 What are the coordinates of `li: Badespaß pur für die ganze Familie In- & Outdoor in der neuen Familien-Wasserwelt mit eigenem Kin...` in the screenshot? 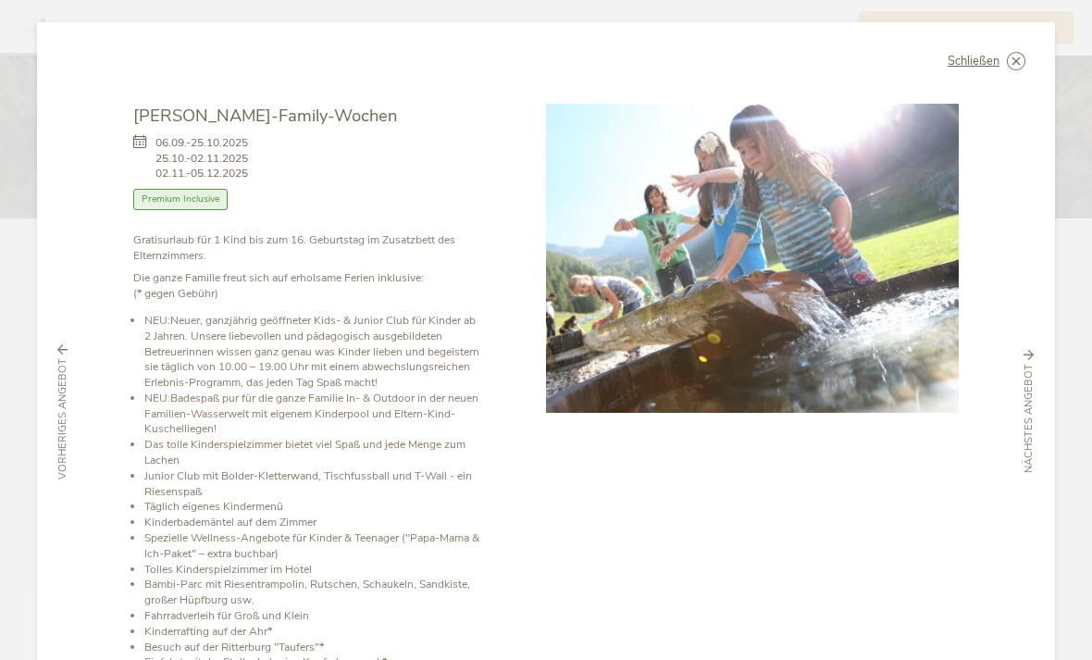 It's located at (312, 413).